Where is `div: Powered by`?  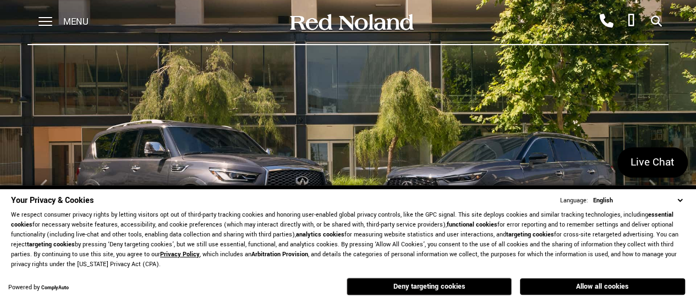
div: Powered by is located at coordinates (39, 288).